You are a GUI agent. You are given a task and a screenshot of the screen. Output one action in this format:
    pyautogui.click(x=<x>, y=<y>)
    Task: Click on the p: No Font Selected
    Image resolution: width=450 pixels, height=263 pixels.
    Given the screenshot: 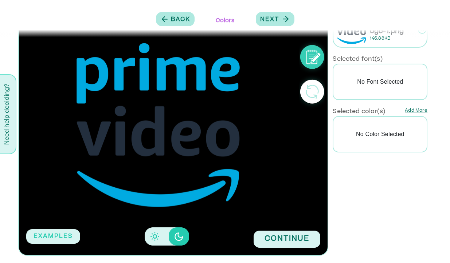 What is the action you would take?
    pyautogui.click(x=380, y=82)
    